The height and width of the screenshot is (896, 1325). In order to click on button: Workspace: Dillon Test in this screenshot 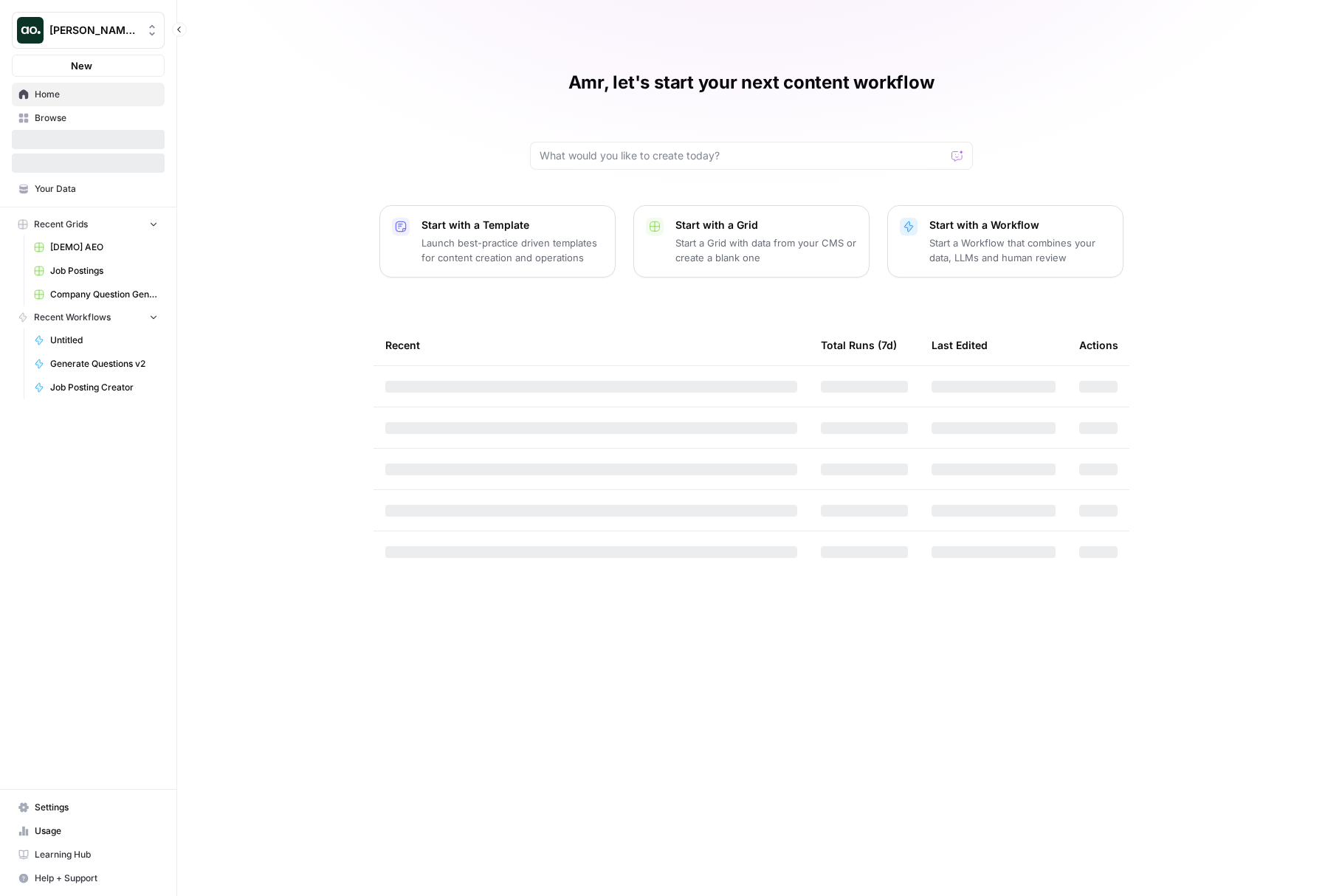, I will do `click(88, 30)`.